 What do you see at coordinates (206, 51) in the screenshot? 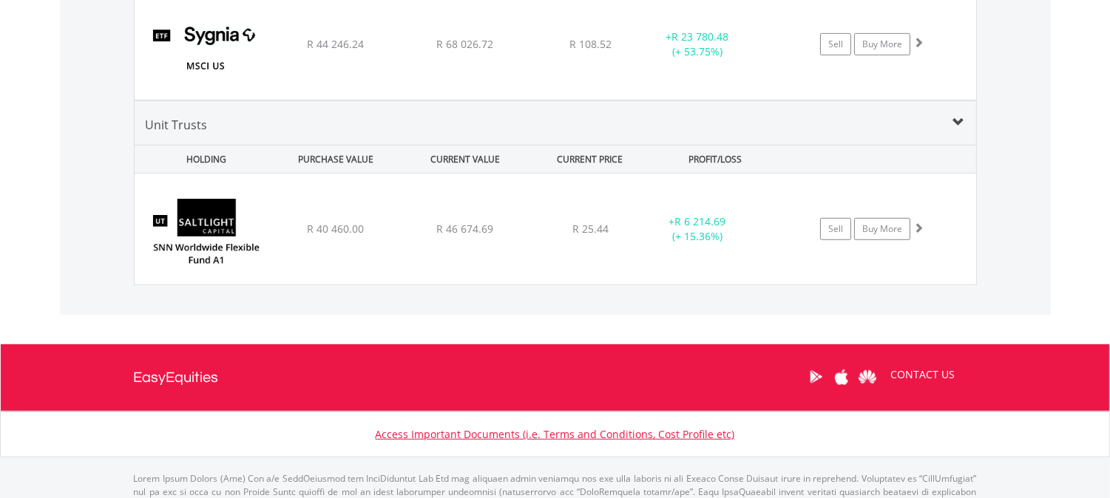
I see `img: EQU.ZA.SYGUS.png` at bounding box center [206, 51].